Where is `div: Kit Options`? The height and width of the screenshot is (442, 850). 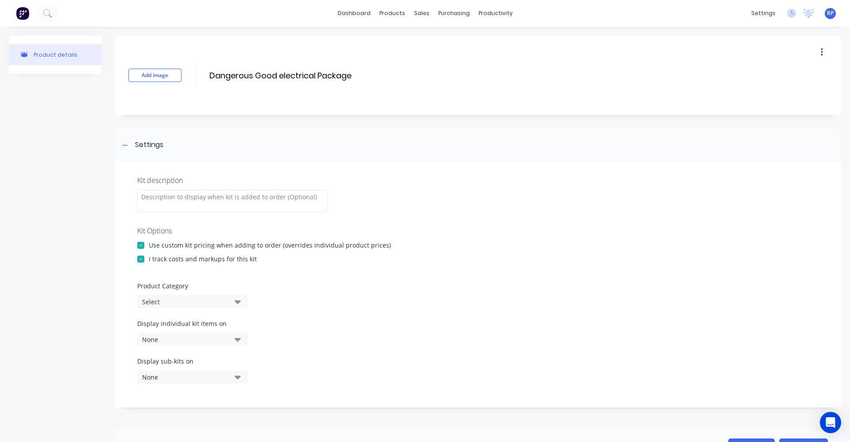
div: Kit Options is located at coordinates (478, 231).